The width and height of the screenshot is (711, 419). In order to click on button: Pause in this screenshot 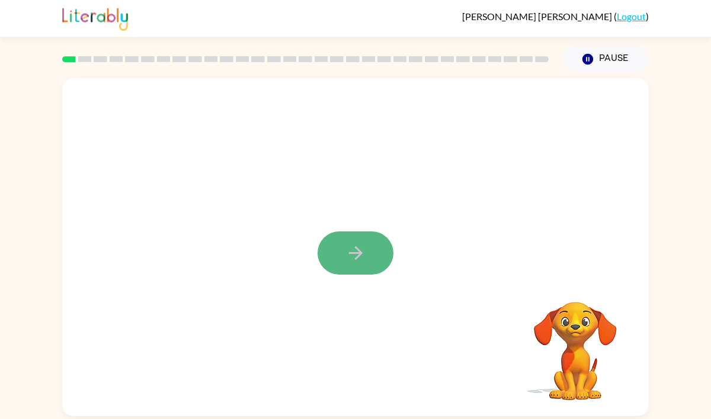, I will do `click(606, 59)`.